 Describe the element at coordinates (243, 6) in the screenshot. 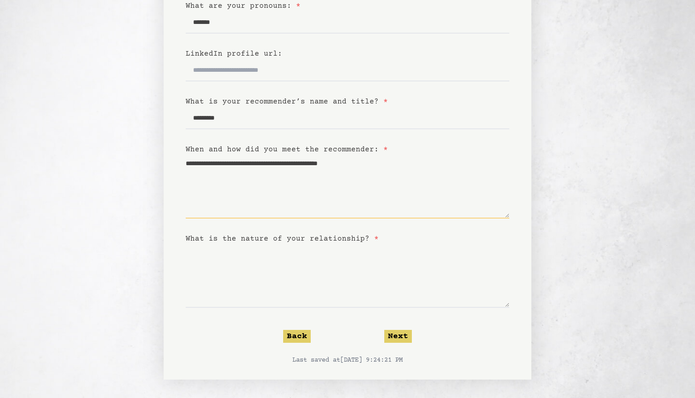

I see `label: What are your pronouns:` at that location.